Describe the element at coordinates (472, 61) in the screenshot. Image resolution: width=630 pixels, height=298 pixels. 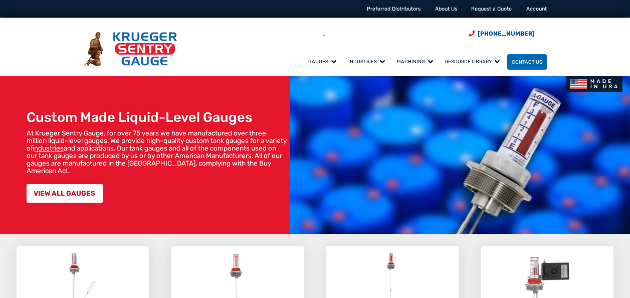
I see `span: Resource Library` at that location.